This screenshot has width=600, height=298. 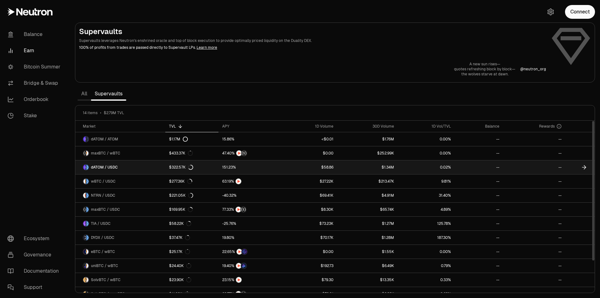 What do you see at coordinates (309, 126) in the screenshot?
I see `div: 1D Volume` at bounding box center [309, 126].